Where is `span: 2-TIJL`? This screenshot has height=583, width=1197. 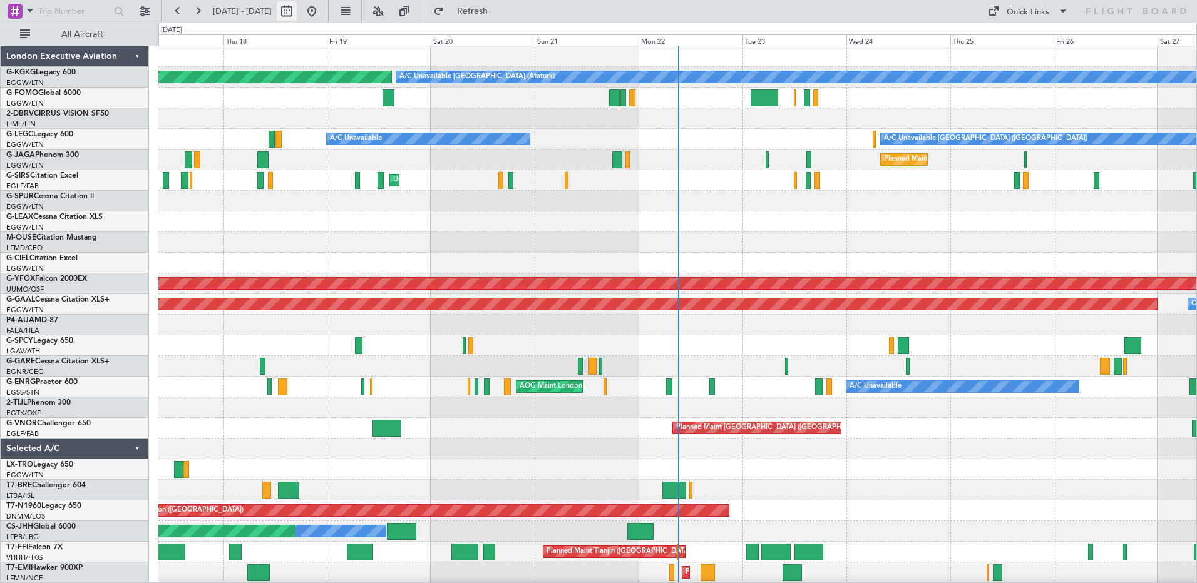
span: 2-TIJL is located at coordinates (16, 403).